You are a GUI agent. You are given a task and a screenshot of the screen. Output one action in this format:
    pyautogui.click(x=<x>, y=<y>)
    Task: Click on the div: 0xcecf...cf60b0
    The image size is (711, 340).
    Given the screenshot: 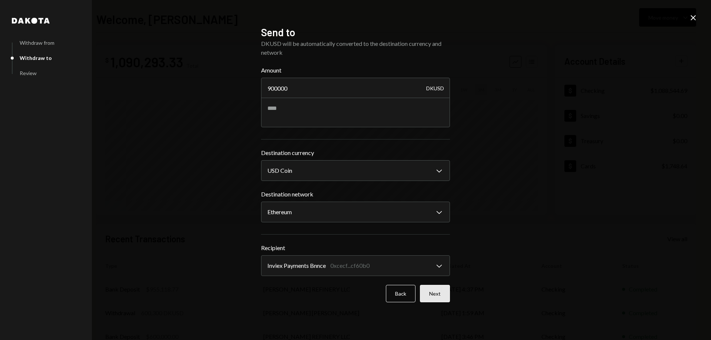 What is the action you would take?
    pyautogui.click(x=350, y=266)
    